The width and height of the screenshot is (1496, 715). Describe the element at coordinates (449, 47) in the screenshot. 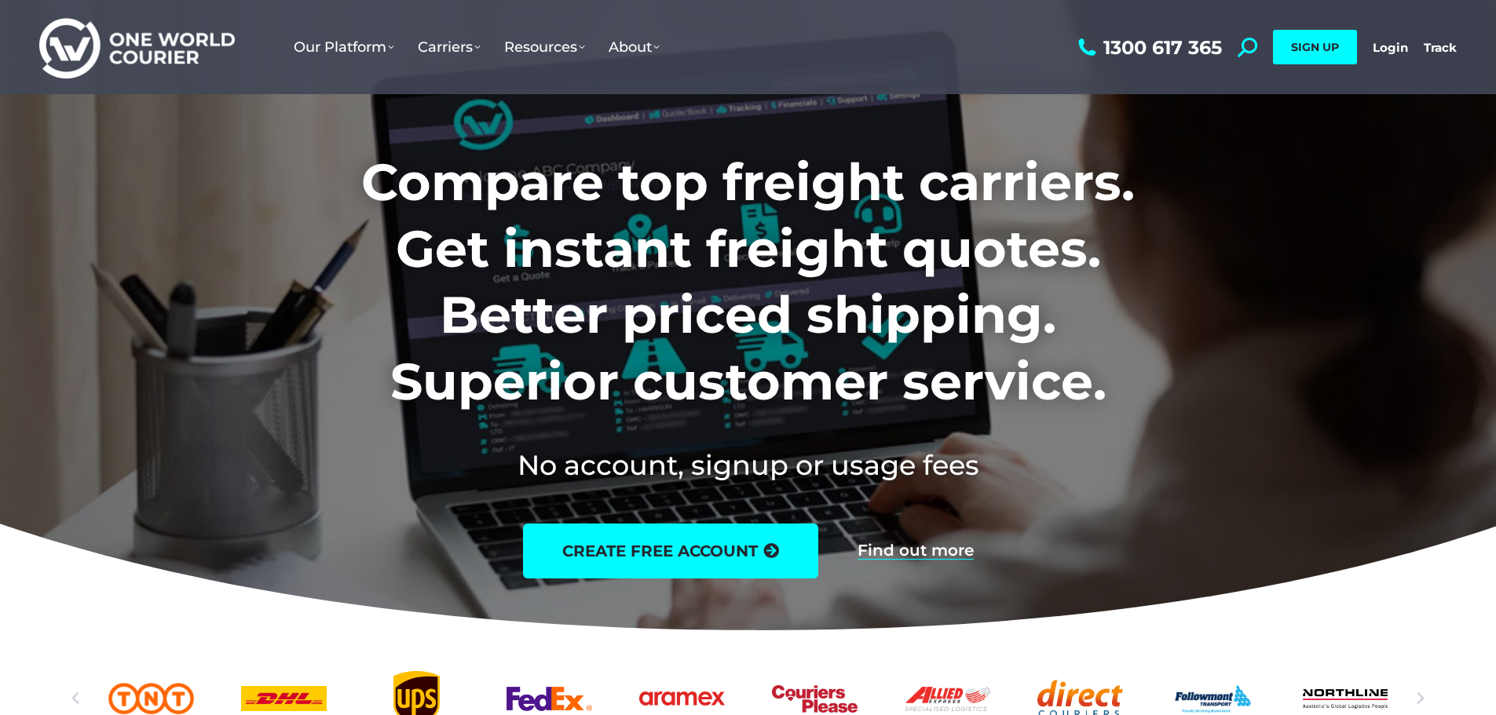

I see `span: Carriers` at that location.